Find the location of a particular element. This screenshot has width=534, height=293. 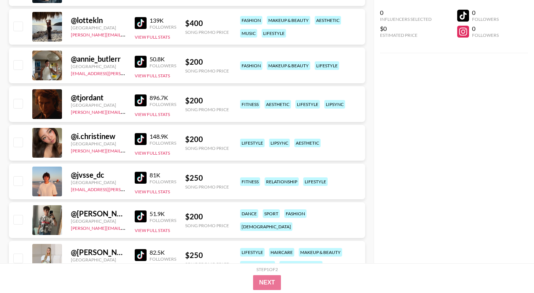

div: food & drink is located at coordinates (258, 265).